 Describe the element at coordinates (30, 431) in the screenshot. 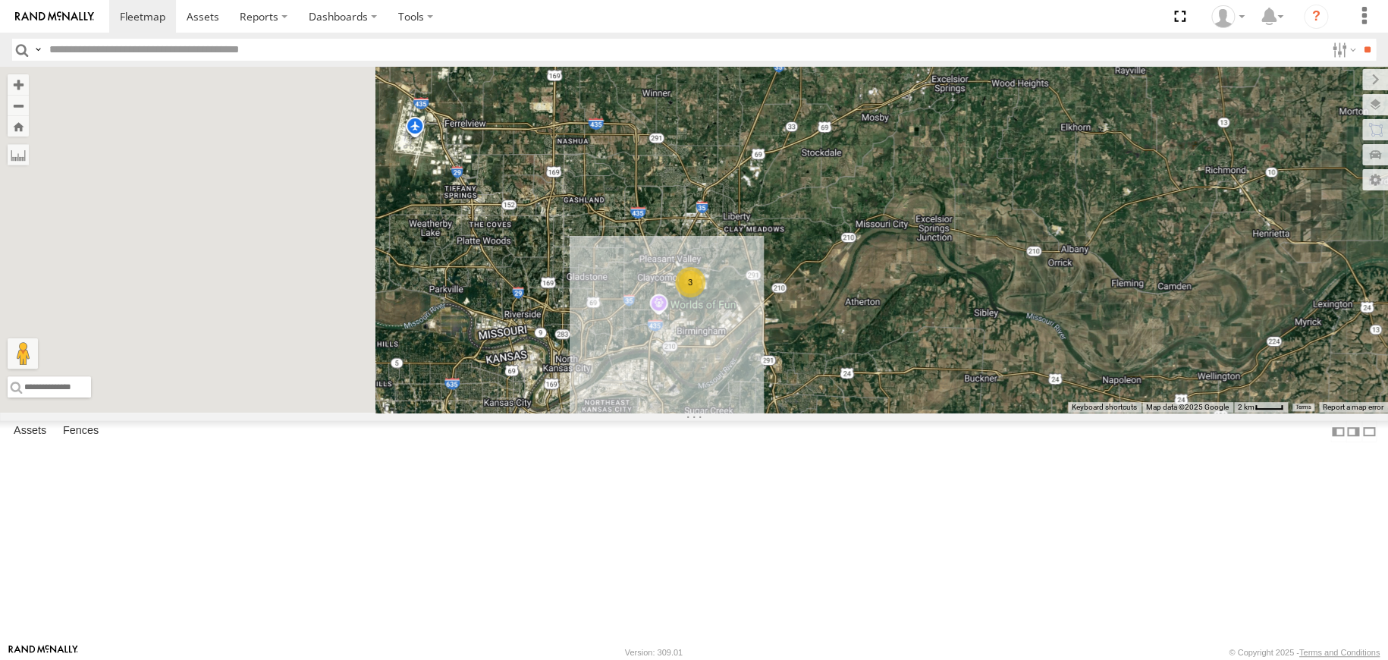

I see `label: Assets` at that location.